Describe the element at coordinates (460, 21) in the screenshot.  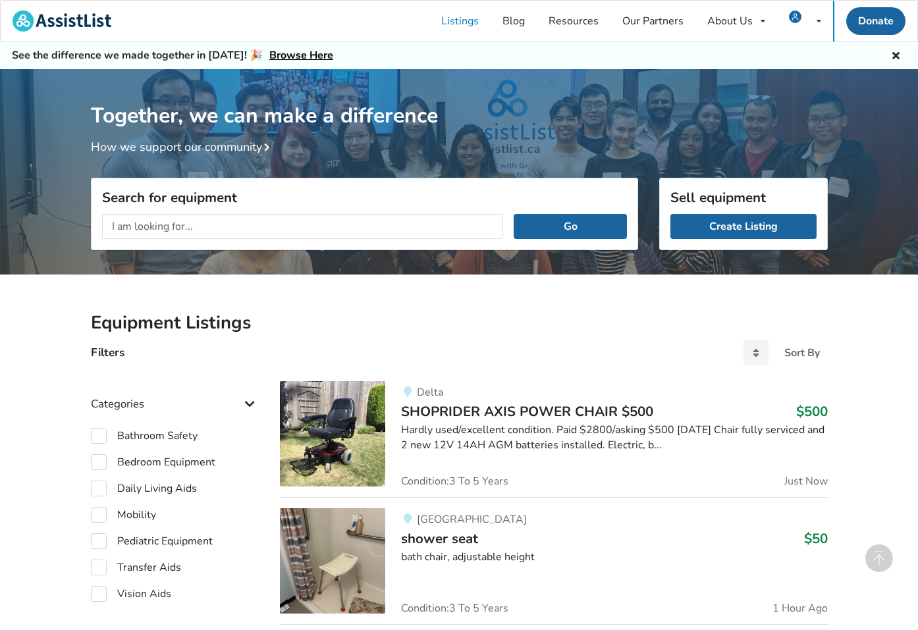
I see `a: Listings` at that location.